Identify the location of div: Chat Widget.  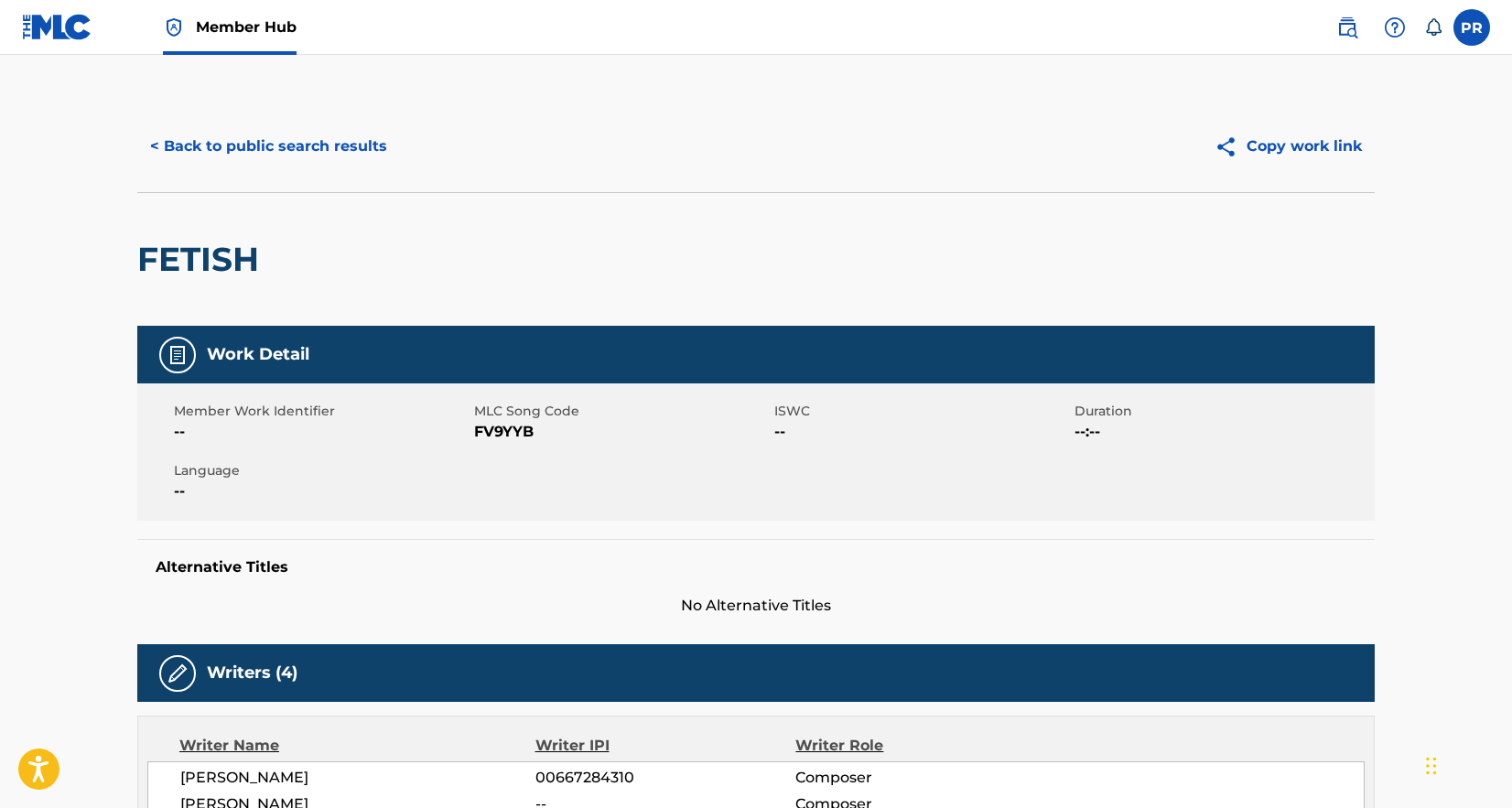
(1466, 765).